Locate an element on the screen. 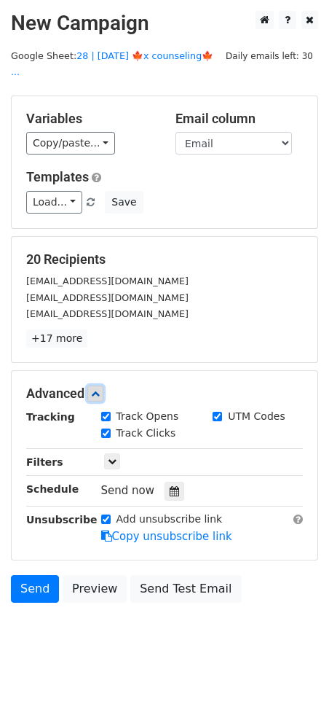 The image size is (329, 707). a: Send is located at coordinates (35, 589).